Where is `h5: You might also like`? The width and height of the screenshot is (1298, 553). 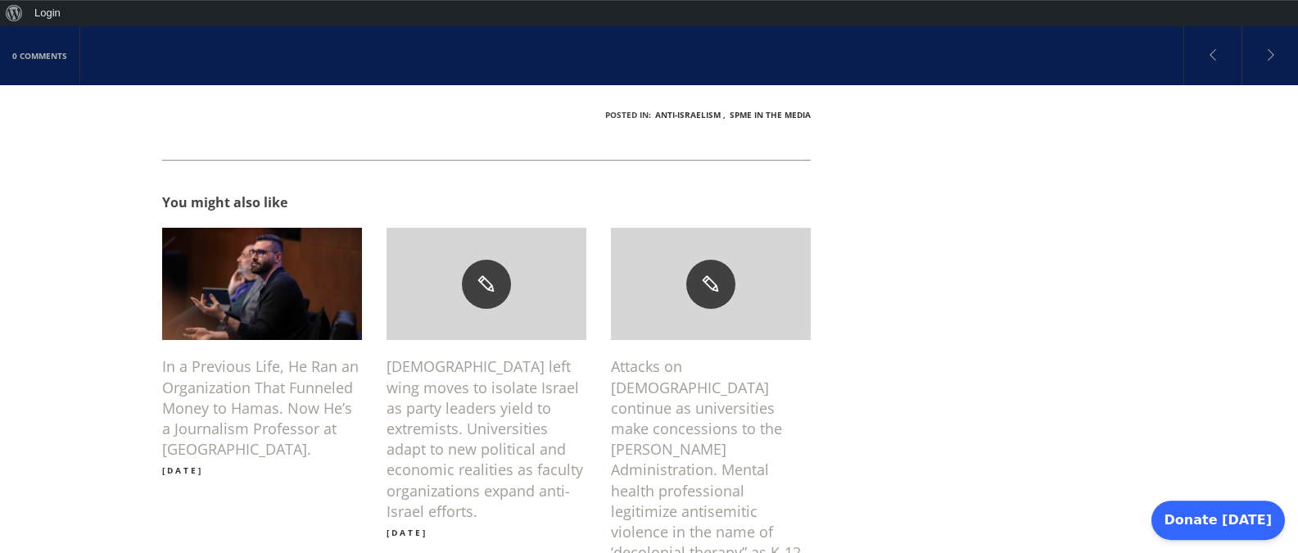
h5: You might also like is located at coordinates (487, 202).